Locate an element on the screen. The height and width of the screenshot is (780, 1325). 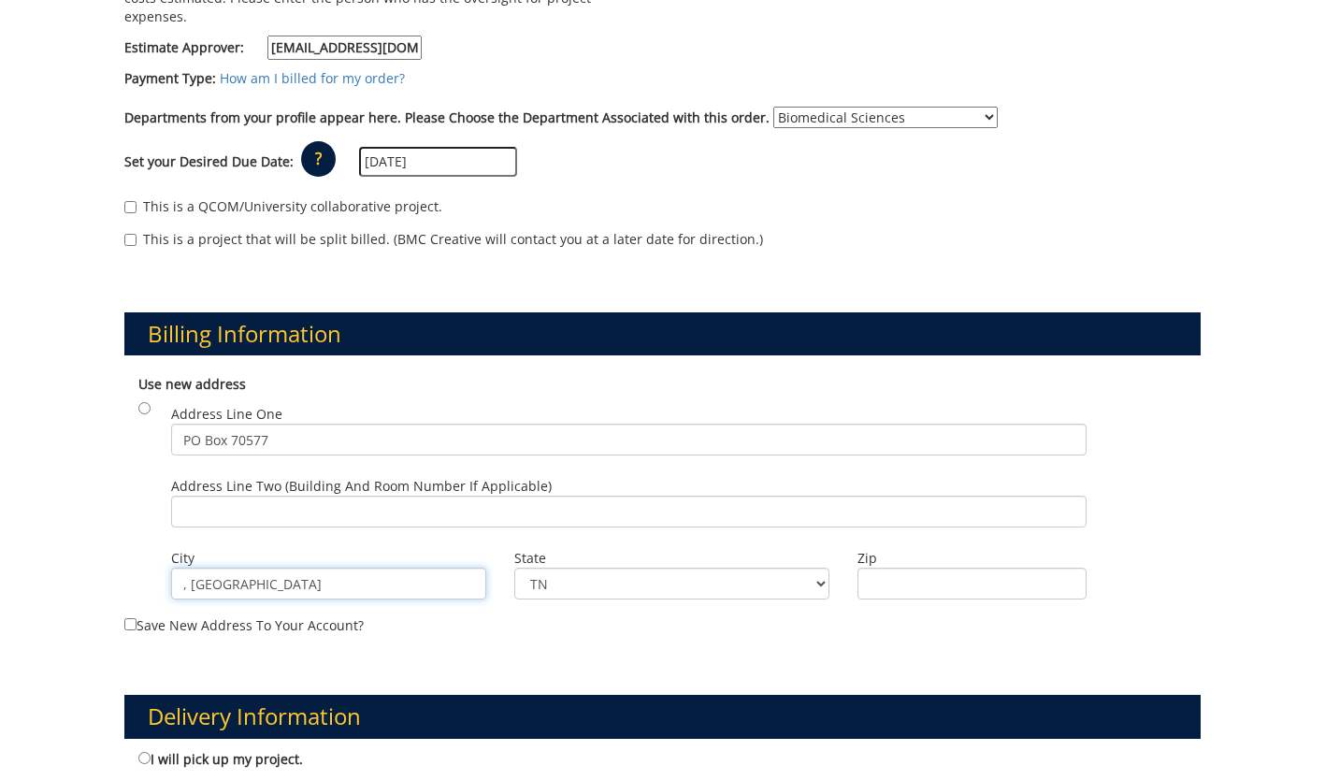
input: This is a QCOM/University collaborative project. is located at coordinates (130, 207).